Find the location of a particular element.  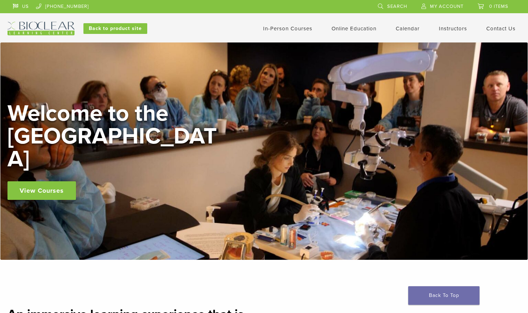

img: Bioclear is located at coordinates (41, 29).